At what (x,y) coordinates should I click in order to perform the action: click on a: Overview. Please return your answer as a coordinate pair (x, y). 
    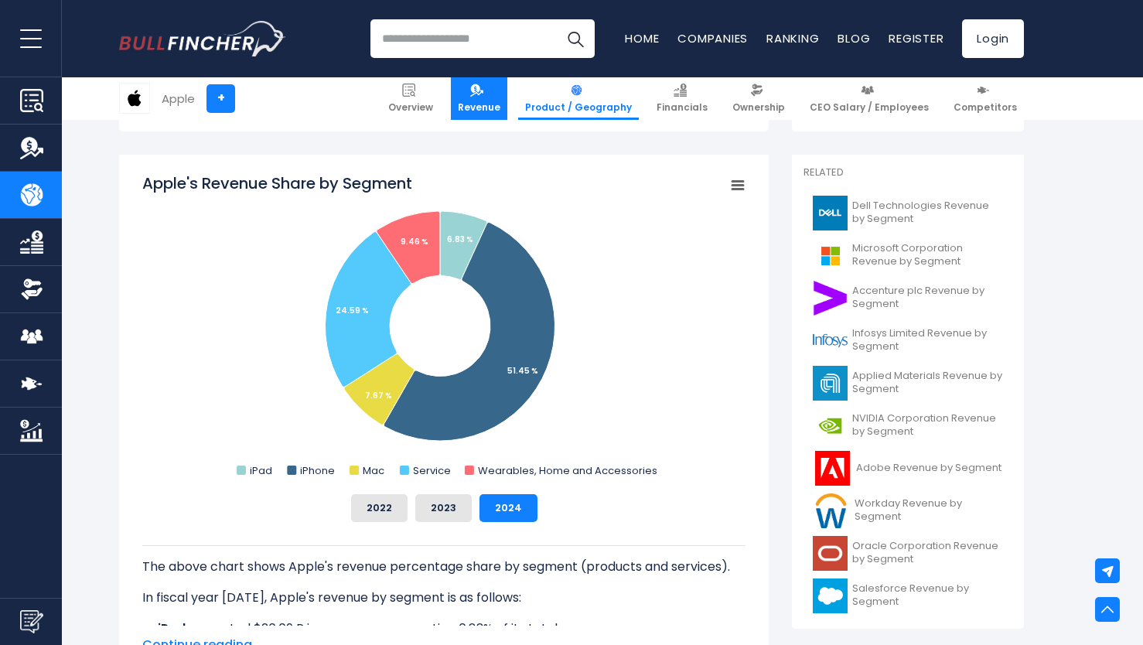
    Looking at the image, I should click on (411, 98).